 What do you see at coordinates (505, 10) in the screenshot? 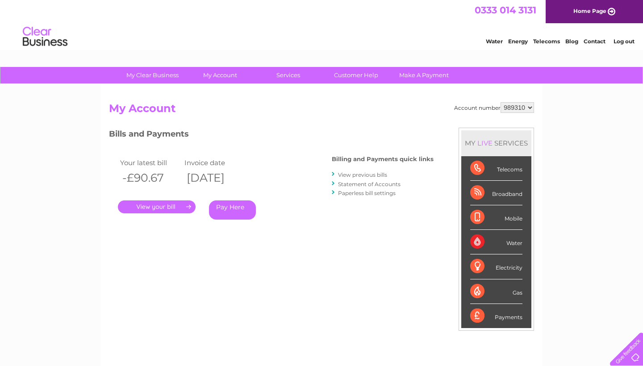
I see `span: 0333 014 3131` at bounding box center [505, 10].